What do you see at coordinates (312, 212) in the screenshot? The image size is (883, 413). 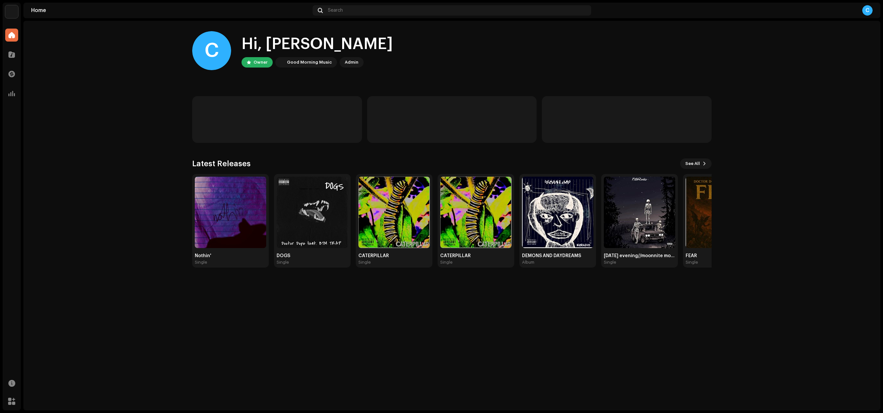 I see `img: 280acd04-7144-4a30-82c7-6f7890fd80fc` at bounding box center [312, 212].